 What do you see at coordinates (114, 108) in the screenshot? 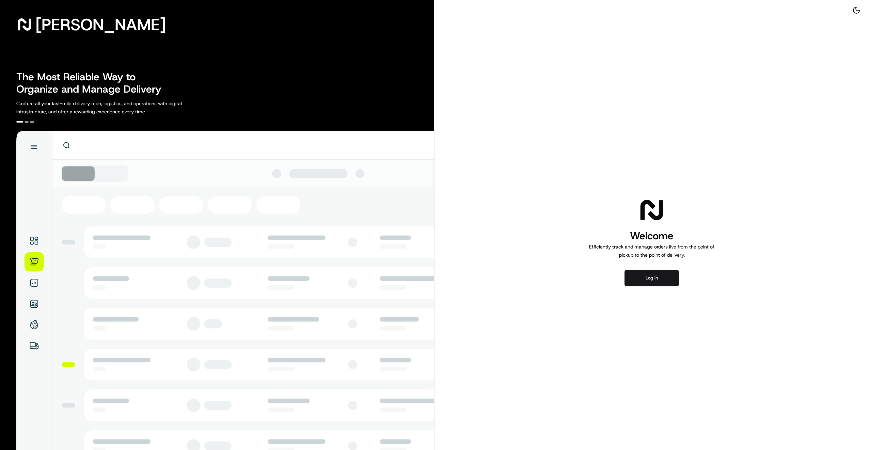
I see `p: Capture all your last-mile delivery tech, logistics, and operations with digital infrastructure, ...` at bounding box center [114, 108].